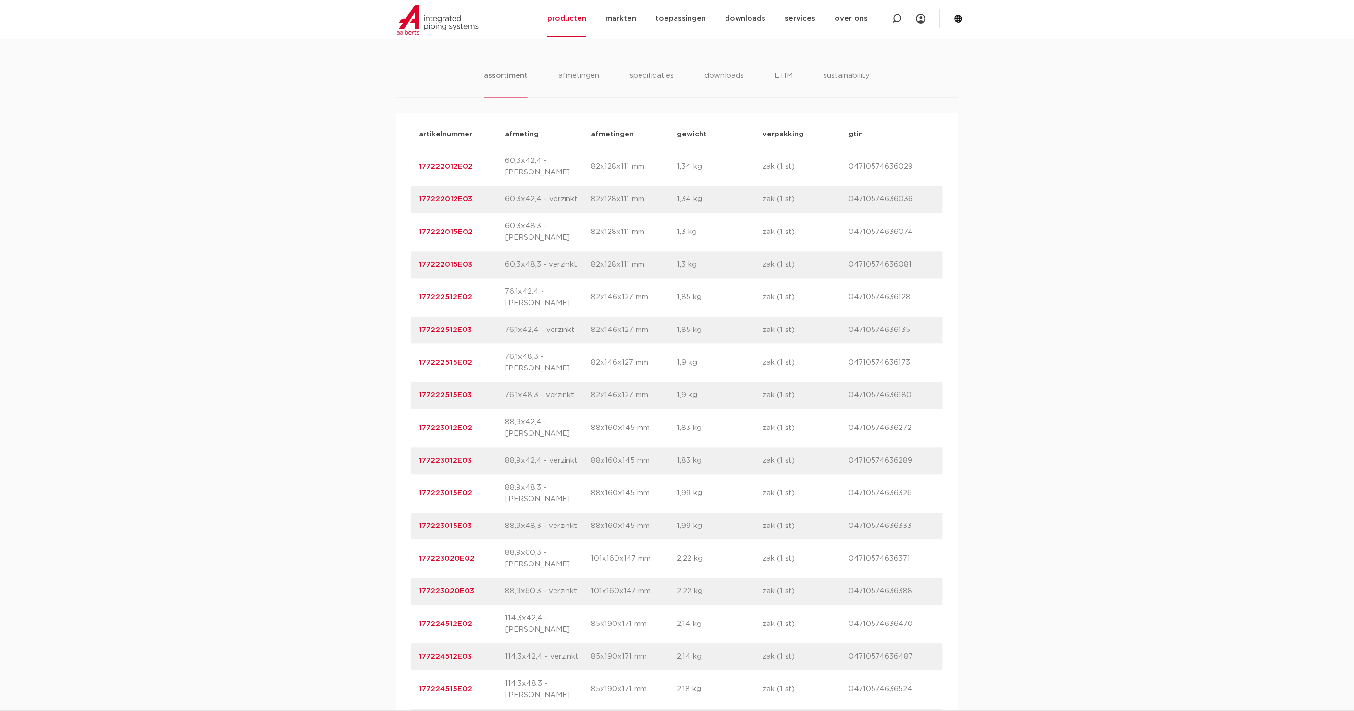 Image resolution: width=1354 pixels, height=711 pixels. Describe the element at coordinates (892, 428) in the screenshot. I see `p: 04710574636272` at that location.